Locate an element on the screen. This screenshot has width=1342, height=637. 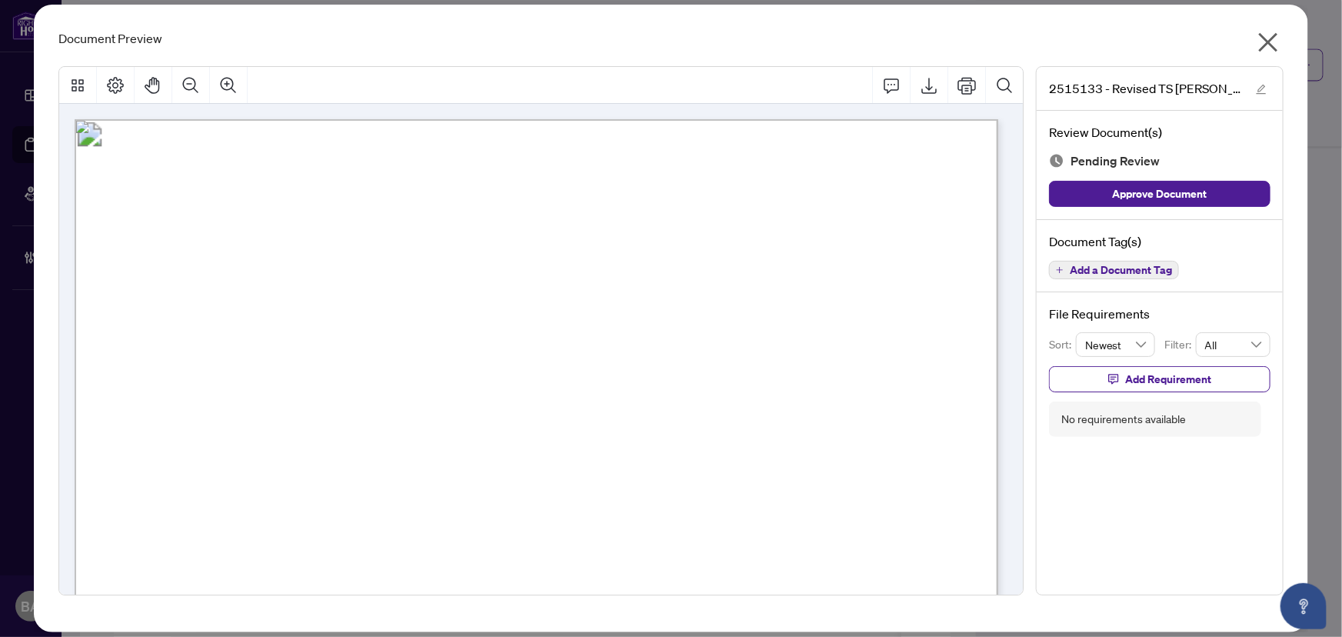
div: Document Preview is located at coordinates (671, 38).